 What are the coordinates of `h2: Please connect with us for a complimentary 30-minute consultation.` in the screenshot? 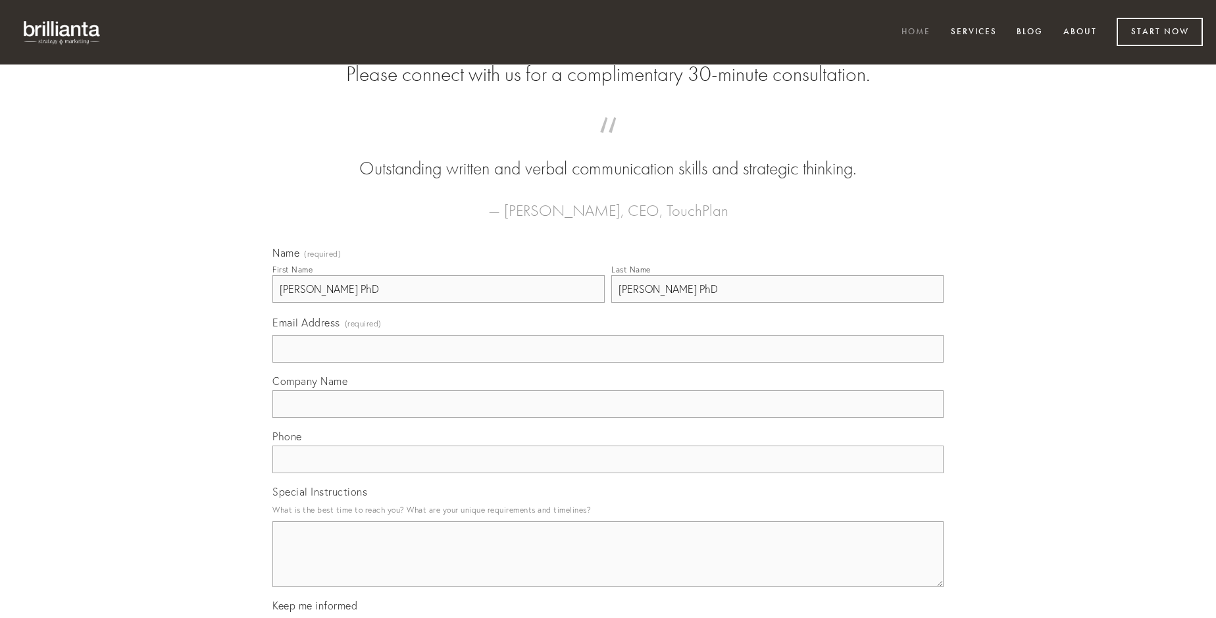 It's located at (608, 74).